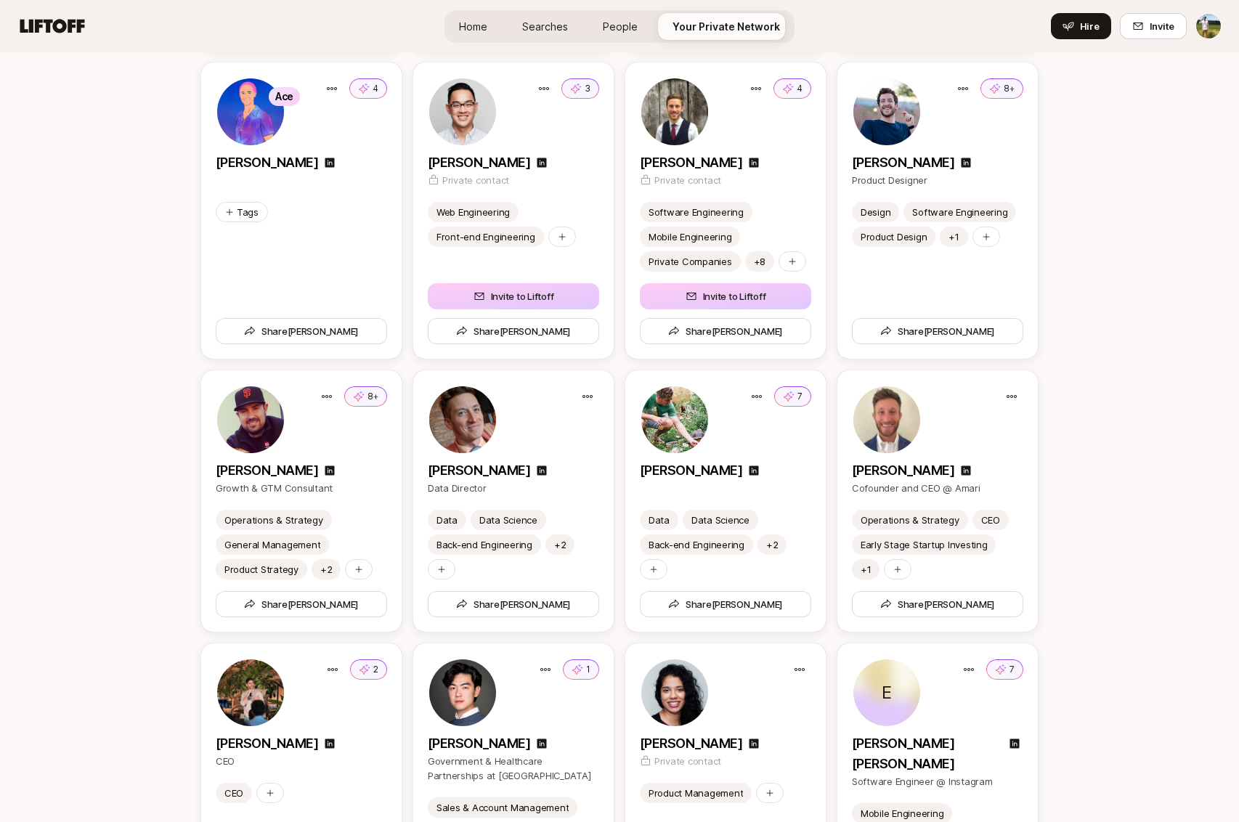 The height and width of the screenshot is (822, 1239). Describe the element at coordinates (726, 296) in the screenshot. I see `button: Invite to Liftoff` at that location.